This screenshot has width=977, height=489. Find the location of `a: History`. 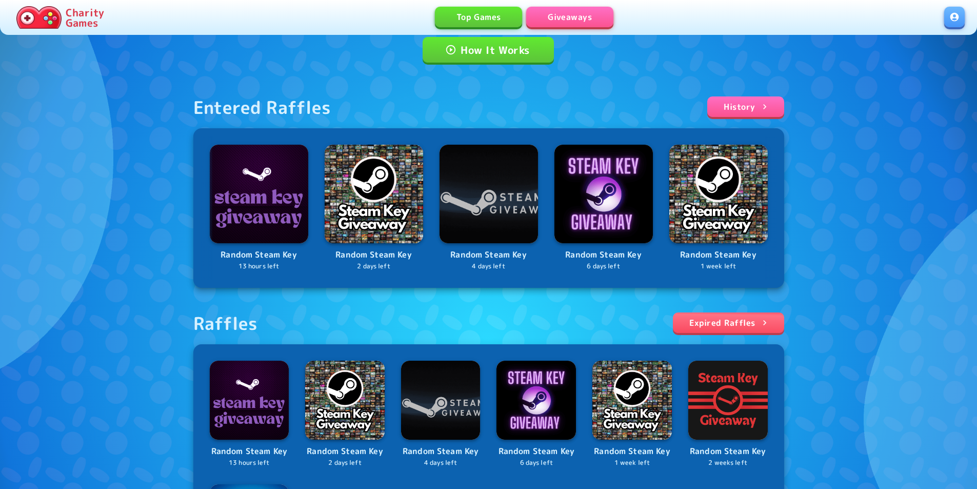

a: History is located at coordinates (745, 107).